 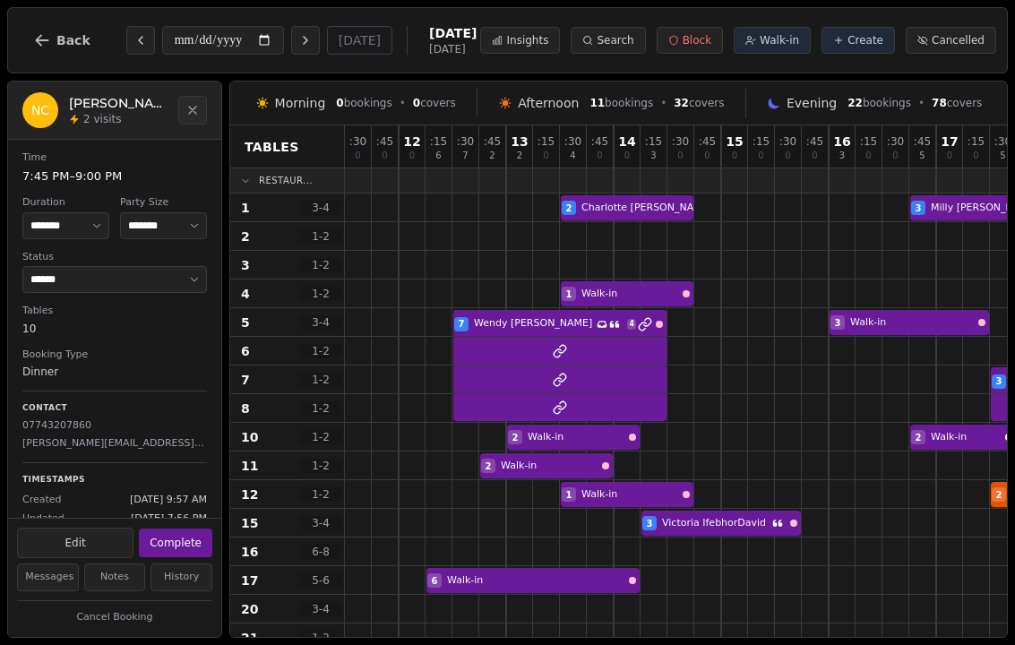 What do you see at coordinates (181, 577) in the screenshot?
I see `button: History` at bounding box center [181, 577].